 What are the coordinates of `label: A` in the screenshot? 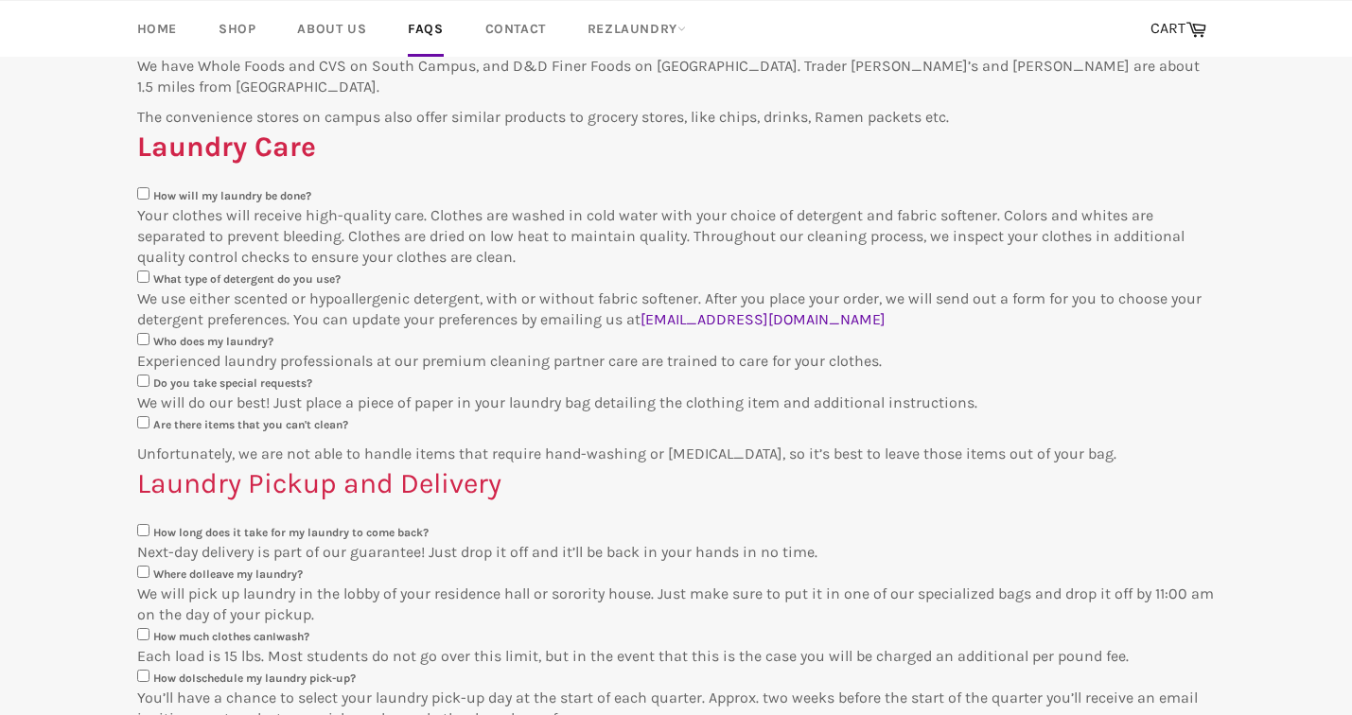 It's located at (251, 425).